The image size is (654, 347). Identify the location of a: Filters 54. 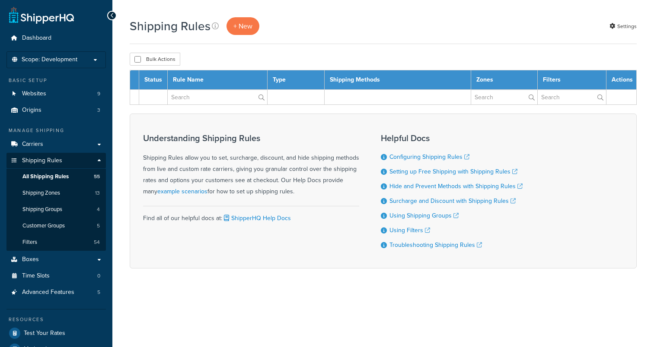
(56, 242).